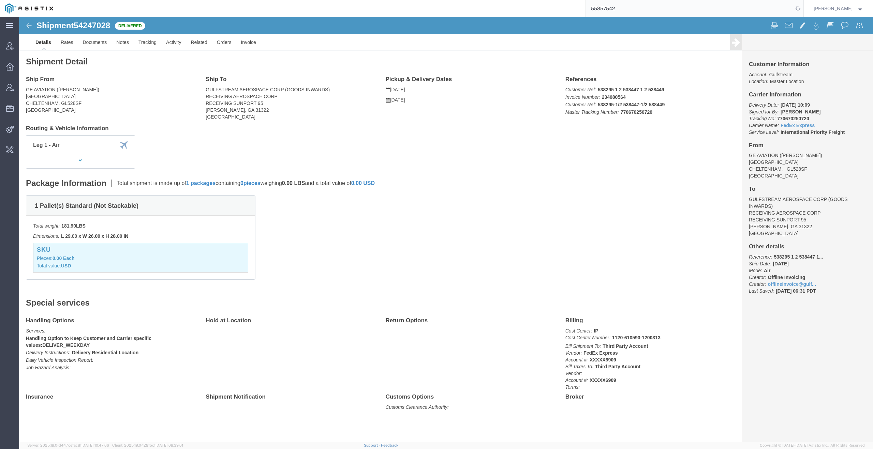 The image size is (873, 449). Describe the element at coordinates (372, 446) in the screenshot. I see `a: Support` at that location.